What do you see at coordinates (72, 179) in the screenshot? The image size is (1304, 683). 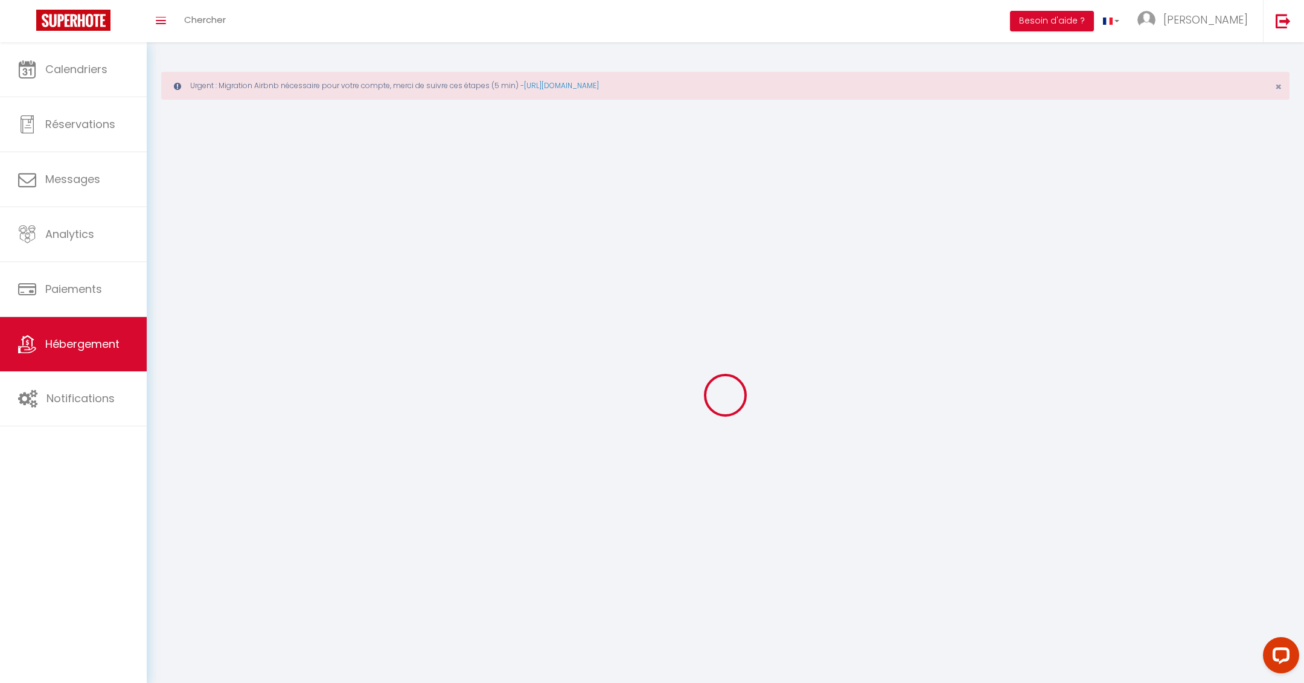 I see `span: Messages` at bounding box center [72, 179].